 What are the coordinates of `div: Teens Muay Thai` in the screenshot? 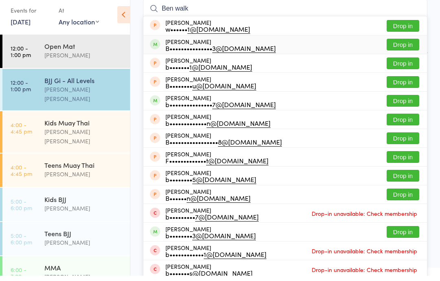 It's located at (84, 170).